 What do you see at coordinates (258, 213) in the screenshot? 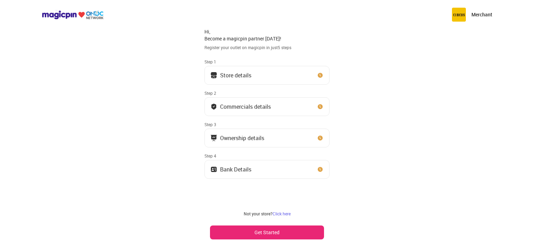
I see `span: Not your store?` at bounding box center [258, 213].